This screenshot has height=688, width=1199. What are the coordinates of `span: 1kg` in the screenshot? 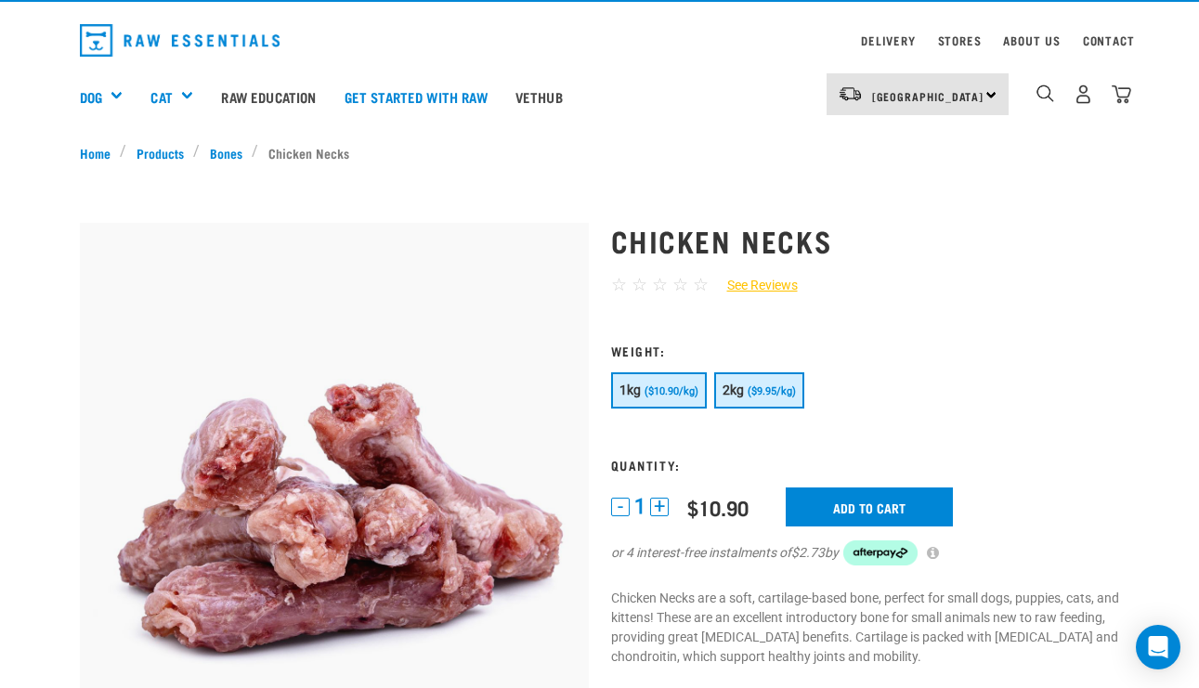 It's located at (631, 390).